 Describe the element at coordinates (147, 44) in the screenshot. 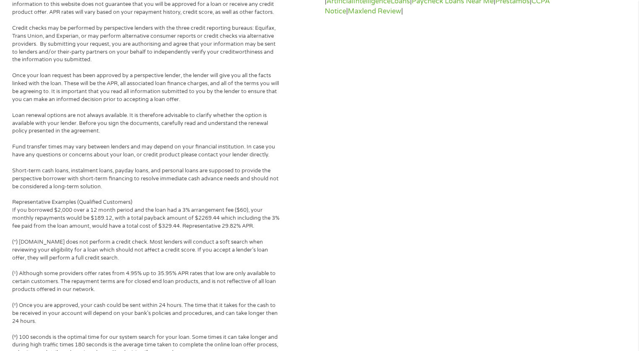

I see `p: Credit checks may be performed by perspective lenders with the three credit reporting bureaus: Eq...` at that location.